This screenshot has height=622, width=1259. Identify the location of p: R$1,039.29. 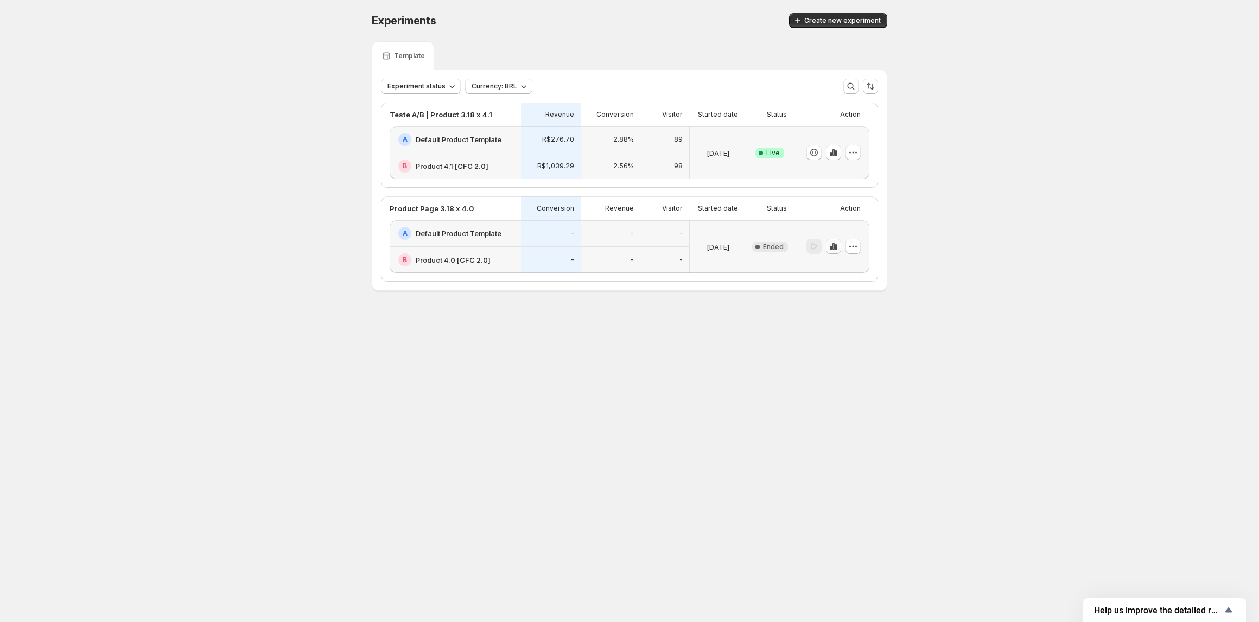
(556, 166).